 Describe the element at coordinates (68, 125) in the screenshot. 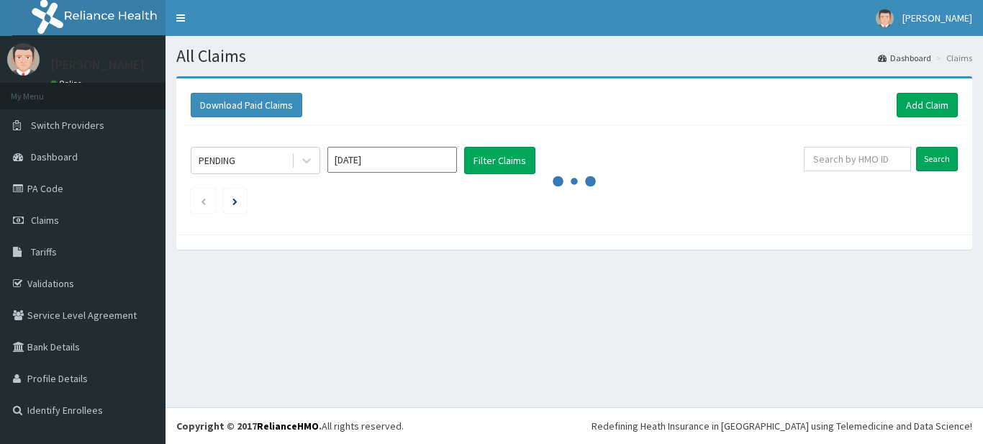

I see `span: Switch Providers` at that location.